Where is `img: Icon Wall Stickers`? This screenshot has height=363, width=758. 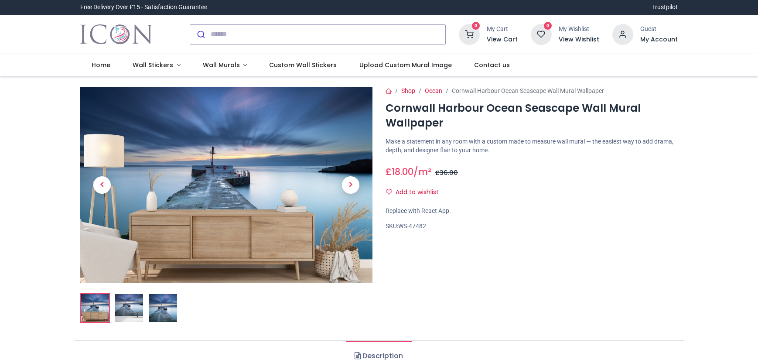 img: Icon Wall Stickers is located at coordinates (116, 34).